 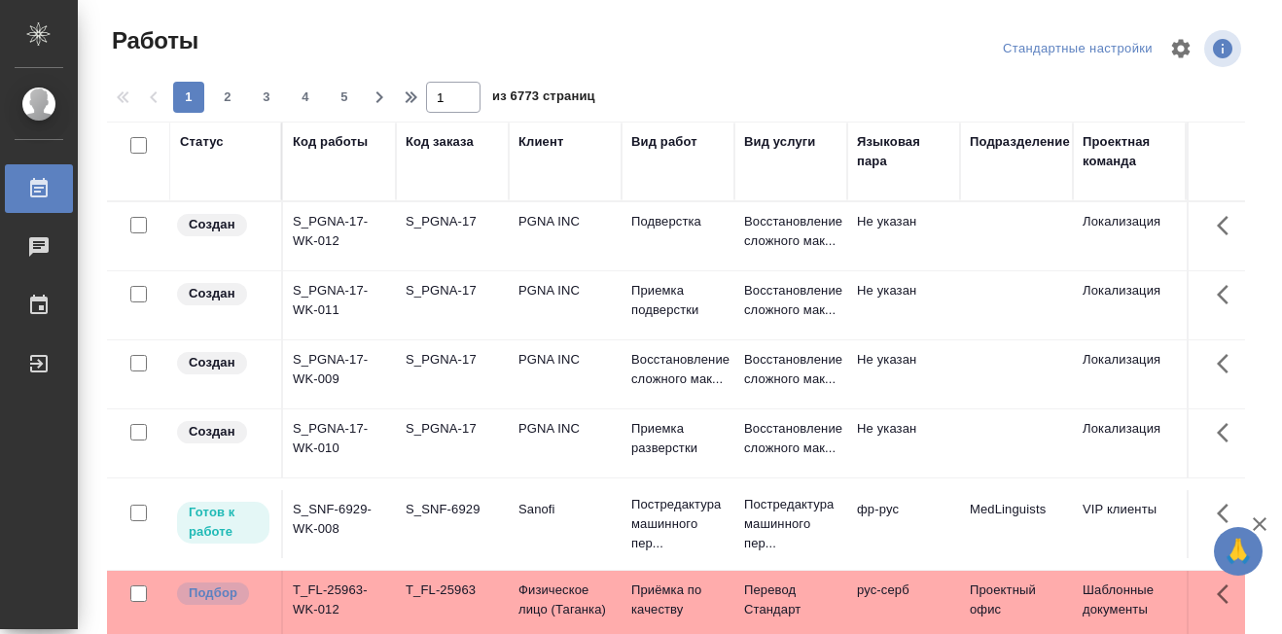 What do you see at coordinates (664, 142) in the screenshot?
I see `div: Вид работ` at bounding box center [664, 142].